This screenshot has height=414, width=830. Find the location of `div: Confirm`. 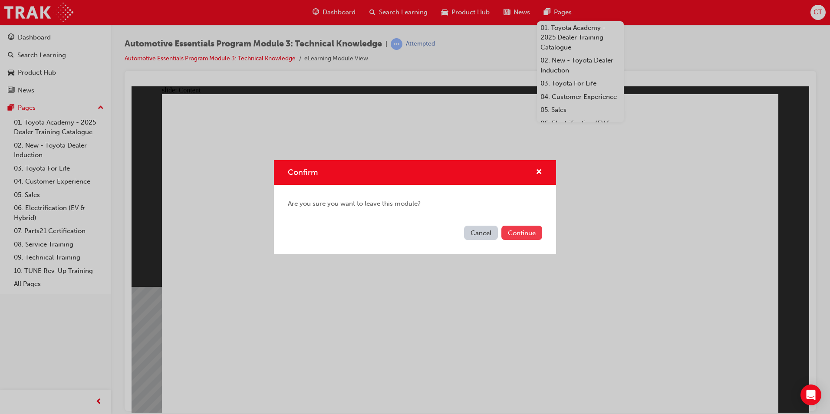

div: Confirm is located at coordinates (415, 207).